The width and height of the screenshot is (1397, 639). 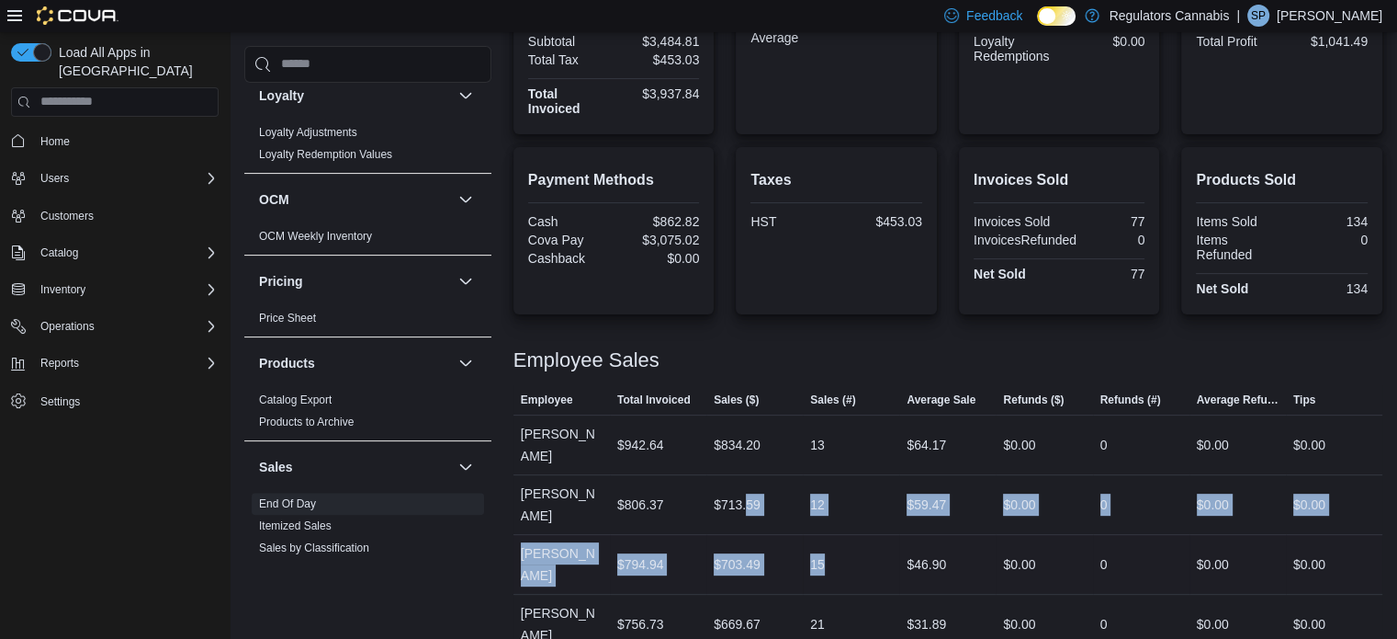 What do you see at coordinates (77, 16) in the screenshot?
I see `img: Cova` at bounding box center [77, 16].